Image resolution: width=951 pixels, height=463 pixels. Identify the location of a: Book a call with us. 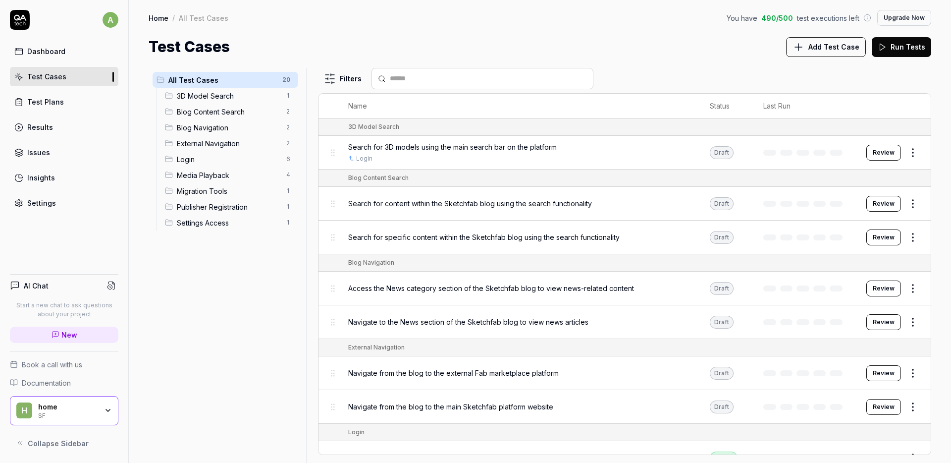
(64, 364).